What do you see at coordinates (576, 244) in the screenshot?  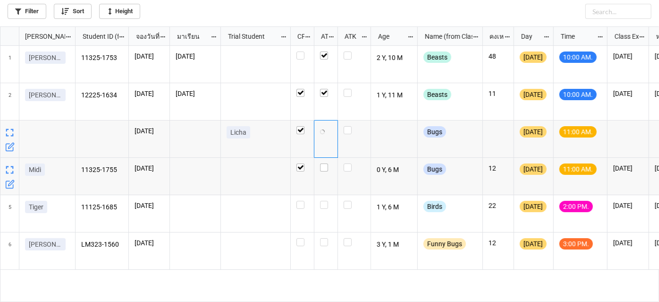 I see `div: 3:00 PM.` at bounding box center [576, 244].